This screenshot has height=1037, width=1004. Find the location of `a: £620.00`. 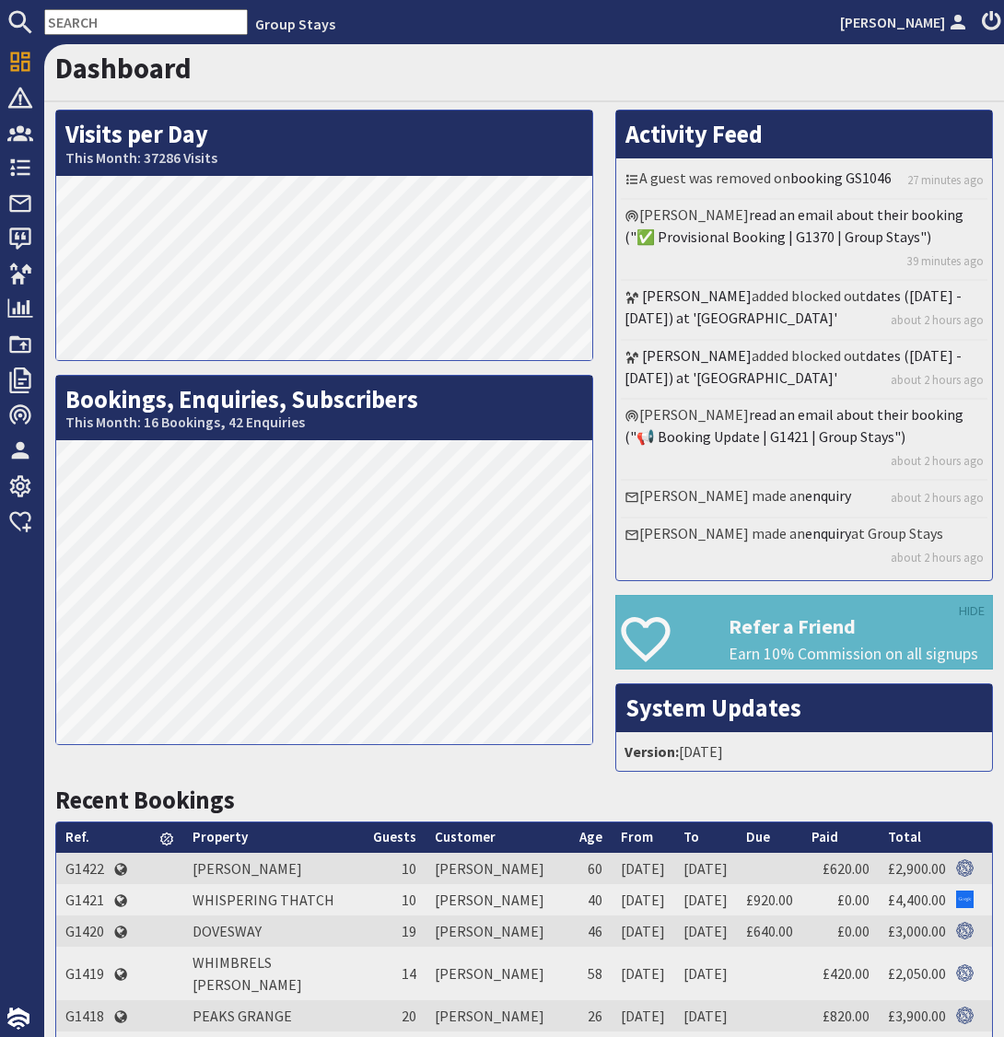

a: £620.00 is located at coordinates (845, 868).